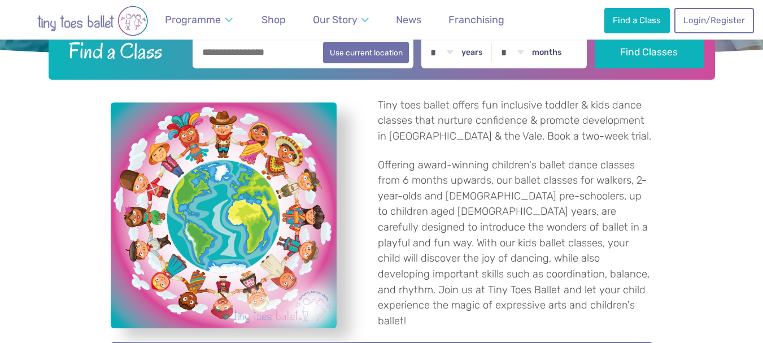 This screenshot has width=763, height=343. I want to click on span: Programme, so click(193, 19).